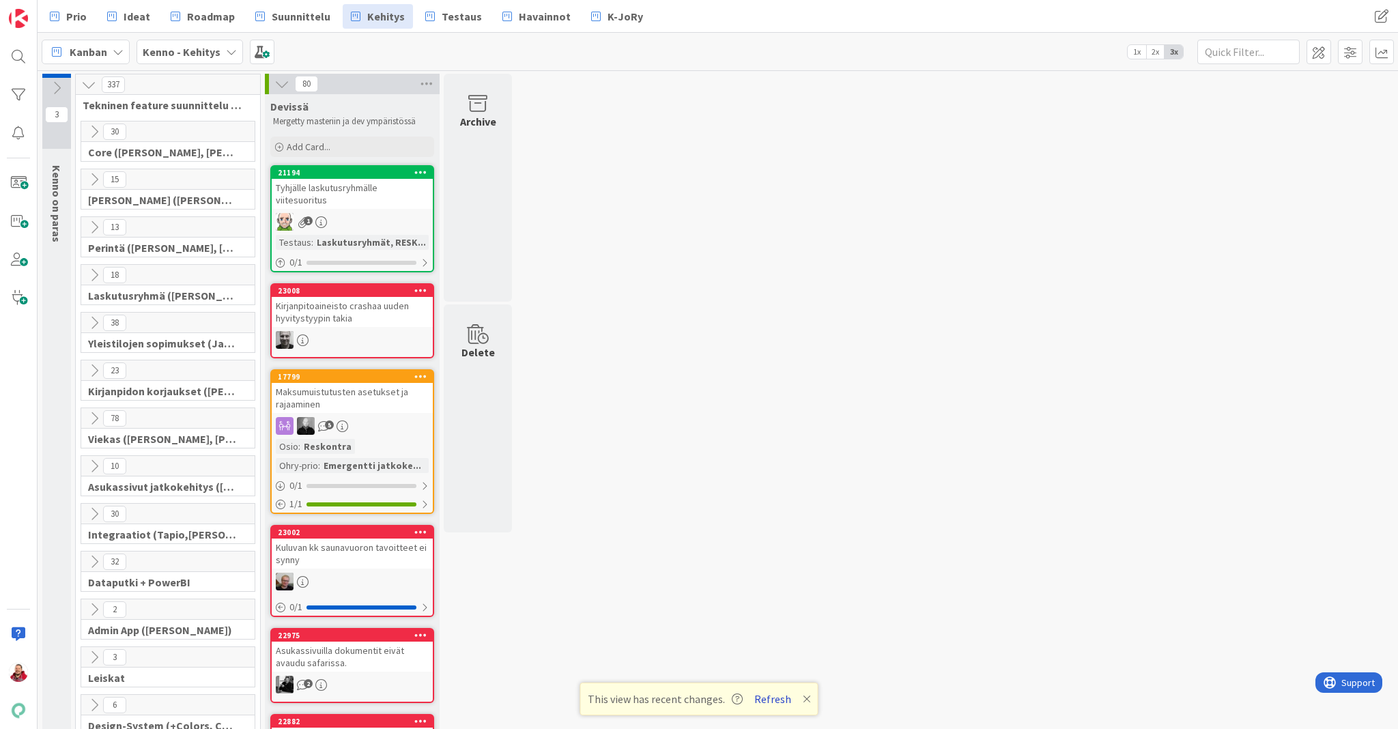  What do you see at coordinates (162, 248) in the screenshot?
I see `span: Perintä (Jaakko, PetriH, MikkoV, Pasi)` at bounding box center [162, 248].